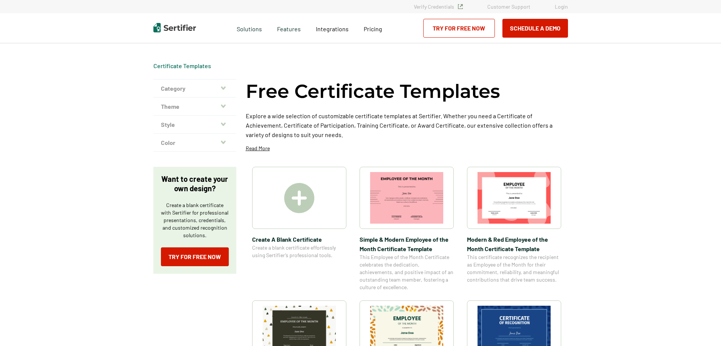  What do you see at coordinates (460, 6) in the screenshot?
I see `img: Verified` at bounding box center [460, 6].